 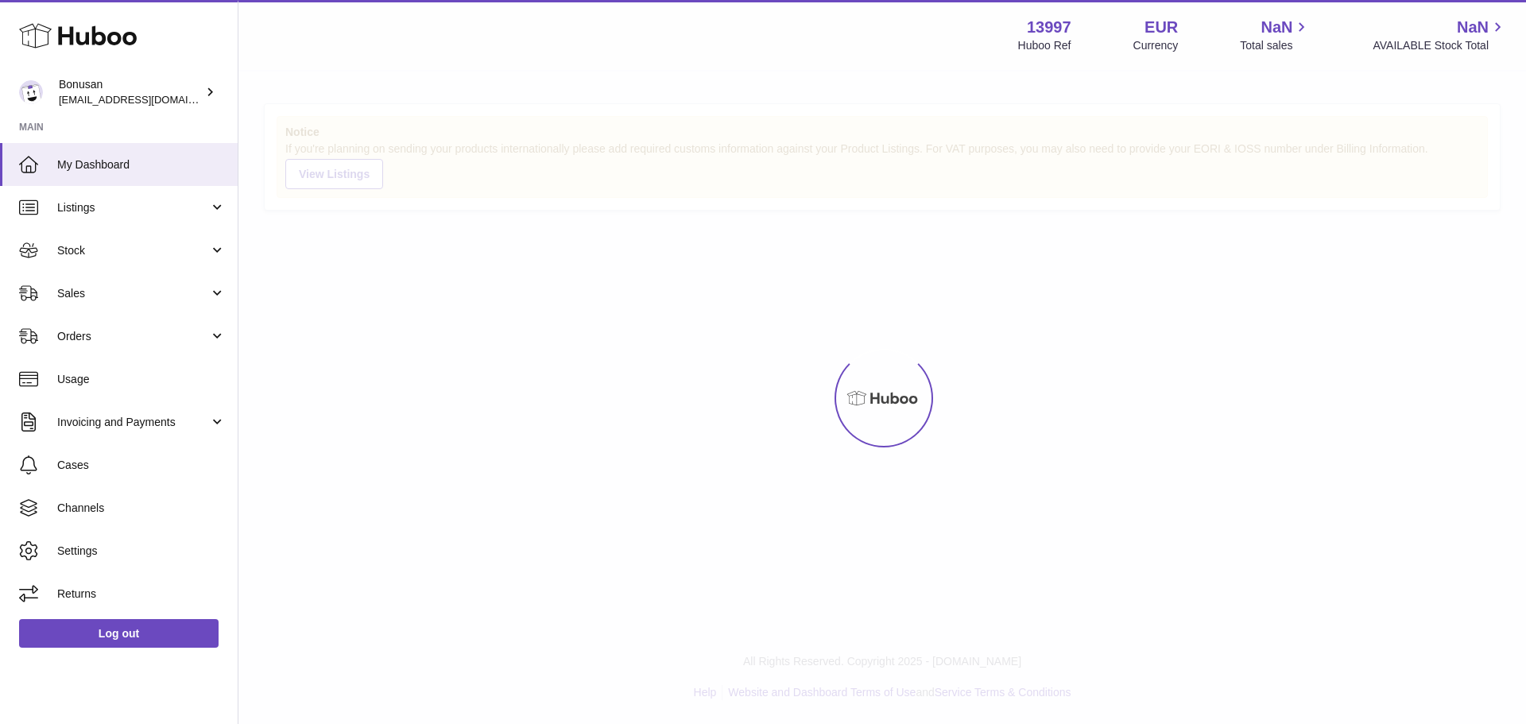 I want to click on span: Invoicing and Payments, so click(x=133, y=422).